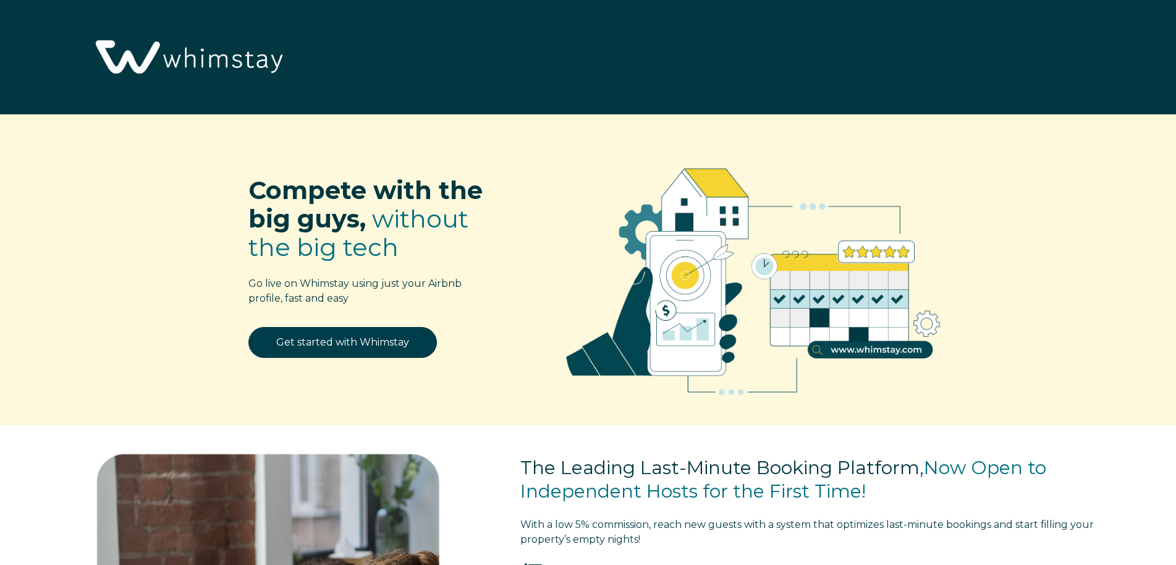 The width and height of the screenshot is (1176, 565). Describe the element at coordinates (355, 290) in the screenshot. I see `span: Go live on Whimstay using just your Airbnb profile, fast and easy` at that location.